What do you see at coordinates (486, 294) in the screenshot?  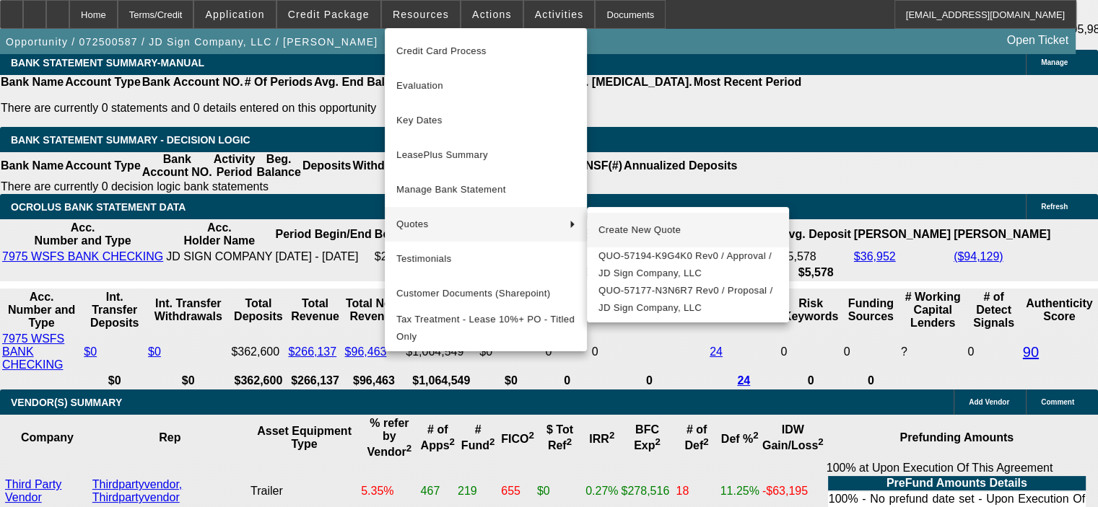 I see `span: Customer Documents (Sharepoint)` at bounding box center [486, 294].